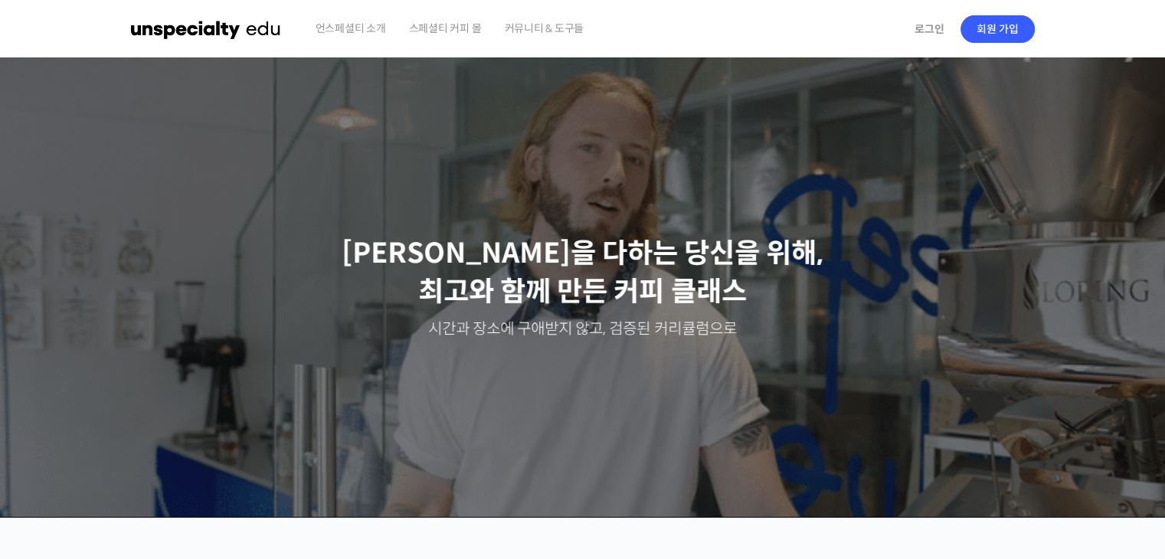 The width and height of the screenshot is (1165, 559). What do you see at coordinates (149, 462) in the screenshot?
I see `span: 대화` at bounding box center [149, 462].